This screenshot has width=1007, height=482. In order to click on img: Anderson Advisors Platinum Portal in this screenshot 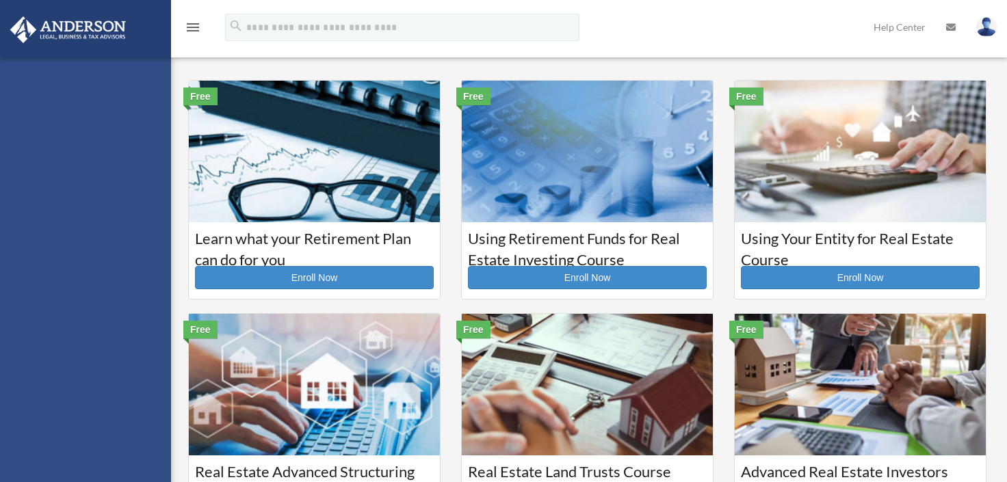, I will do `click(68, 29)`.